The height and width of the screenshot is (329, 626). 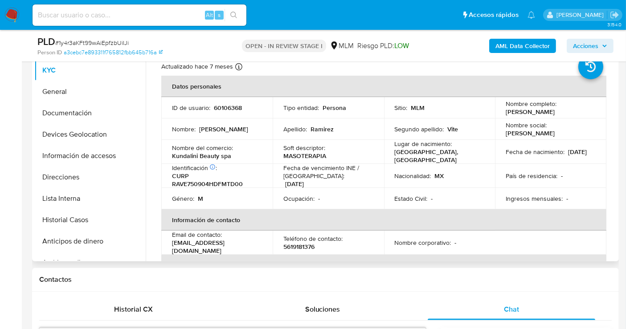 I want to click on p: ID de usuario :, so click(x=191, y=108).